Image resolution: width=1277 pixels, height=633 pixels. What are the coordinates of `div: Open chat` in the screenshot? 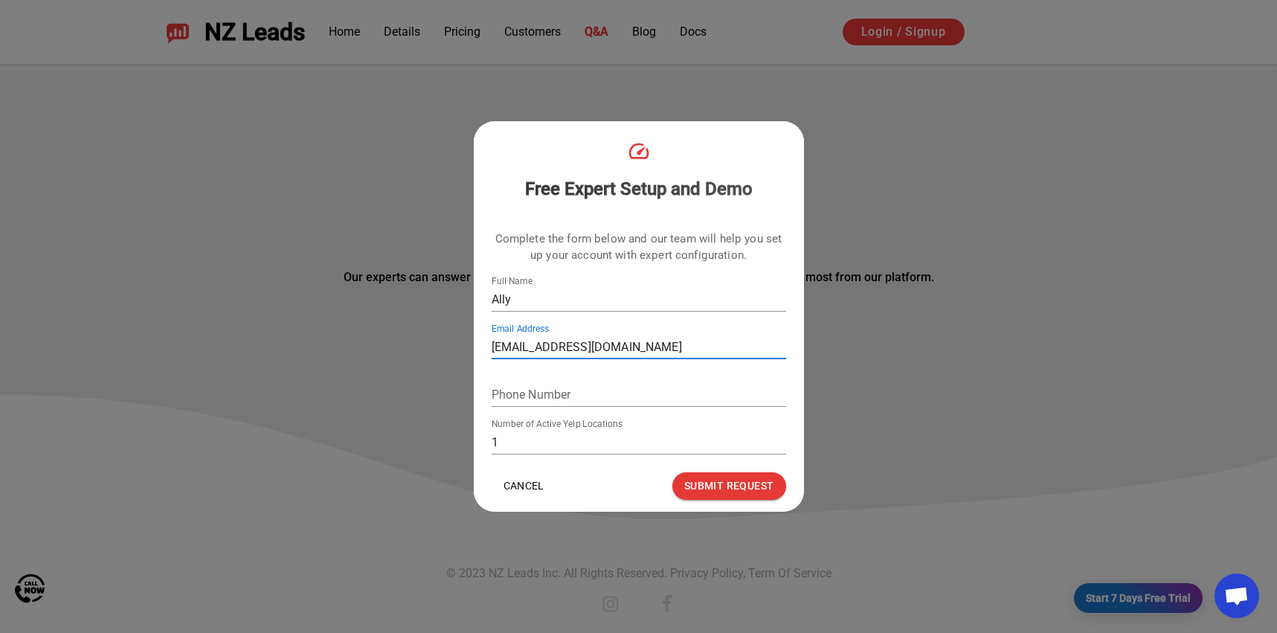 It's located at (1237, 596).